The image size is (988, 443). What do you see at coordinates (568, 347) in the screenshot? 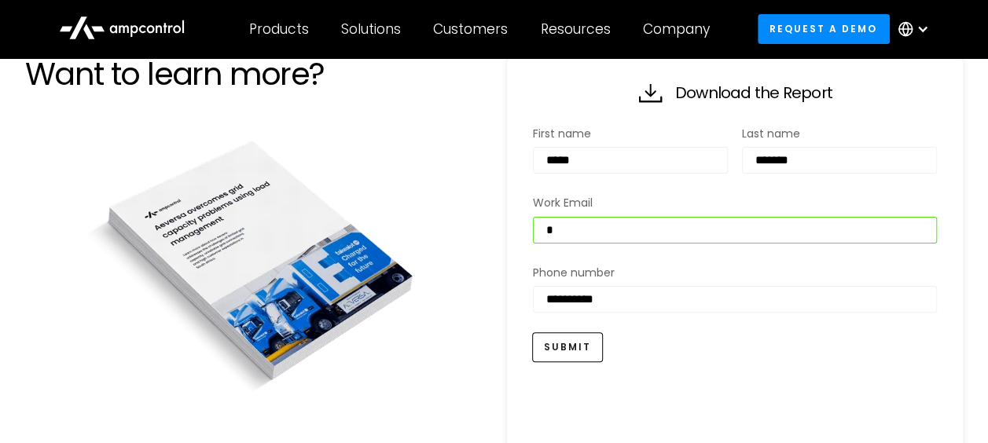
I see `button: Submit` at bounding box center [568, 347].